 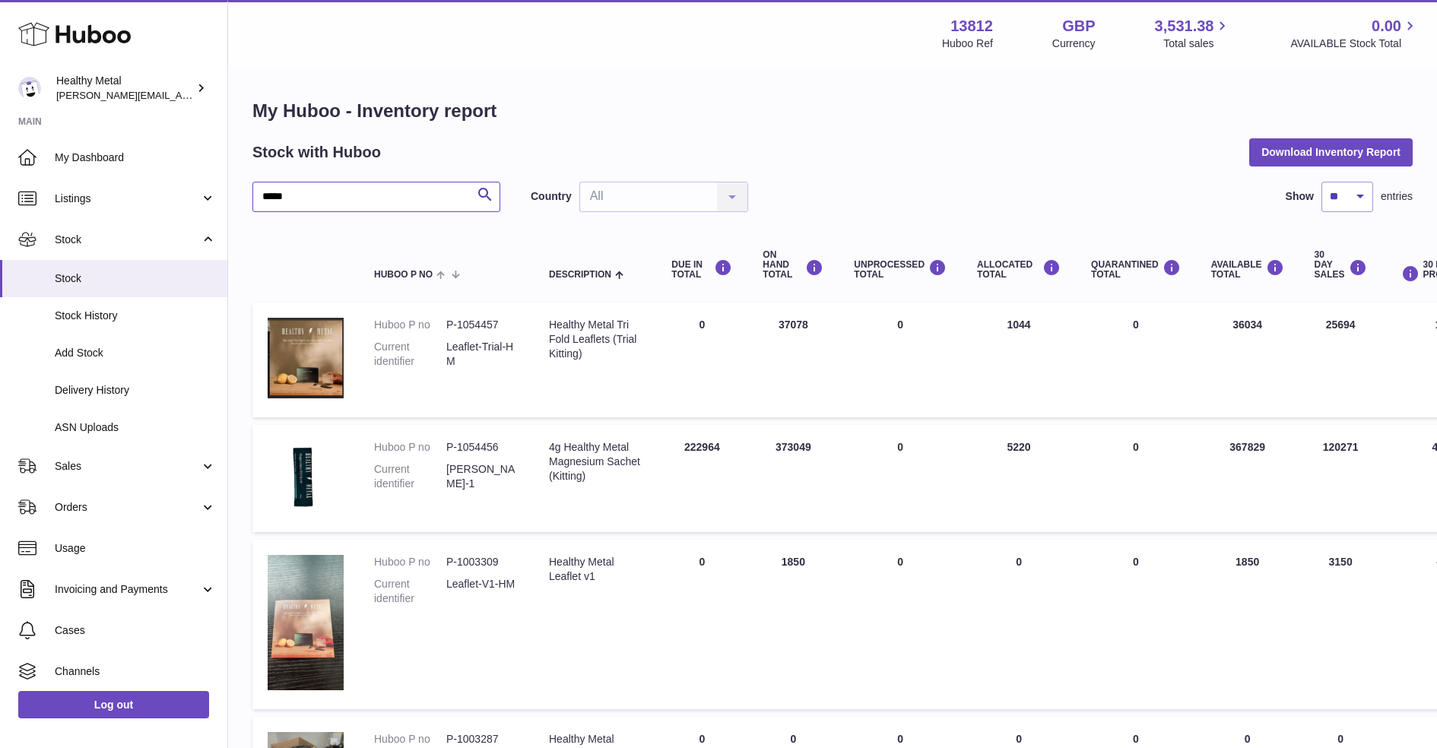 What do you see at coordinates (1019, 360) in the screenshot?
I see `td: 1044` at bounding box center [1019, 360].